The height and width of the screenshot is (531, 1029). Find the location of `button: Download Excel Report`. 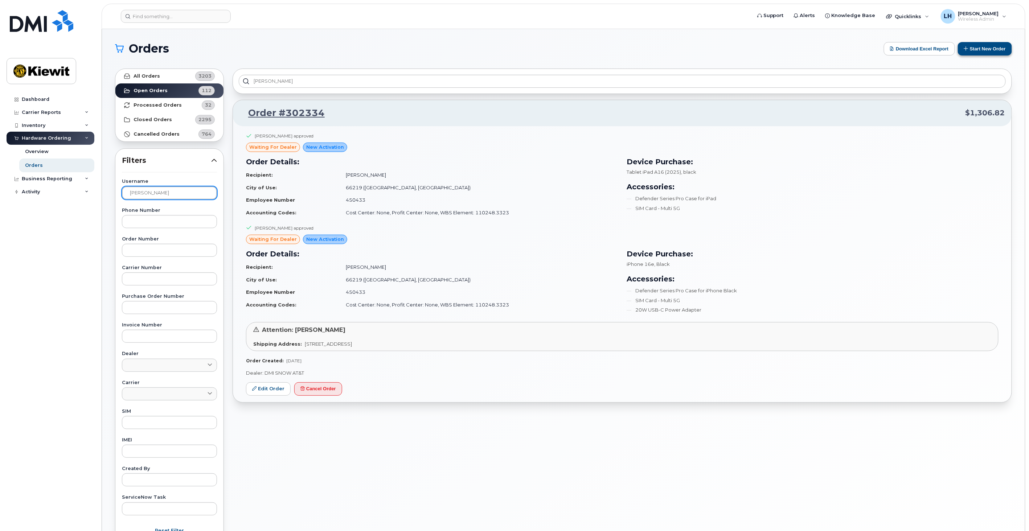

button: Download Excel Report is located at coordinates (919, 49).